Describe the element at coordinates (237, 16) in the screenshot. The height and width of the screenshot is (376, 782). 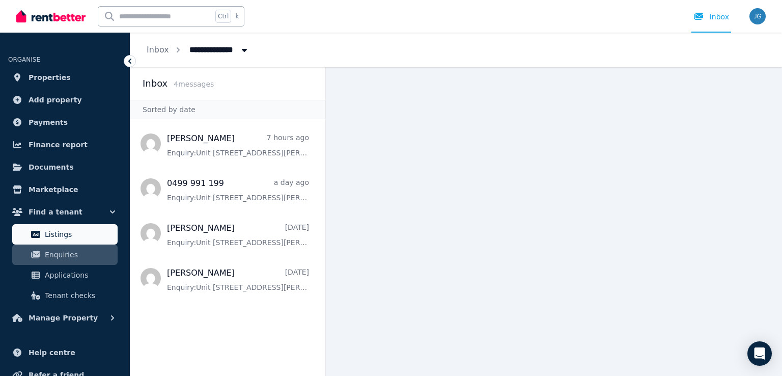
I see `span: k` at that location.